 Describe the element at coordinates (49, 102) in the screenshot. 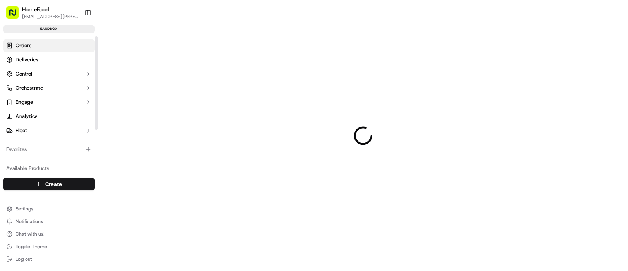

I see `button: Engage` at that location.